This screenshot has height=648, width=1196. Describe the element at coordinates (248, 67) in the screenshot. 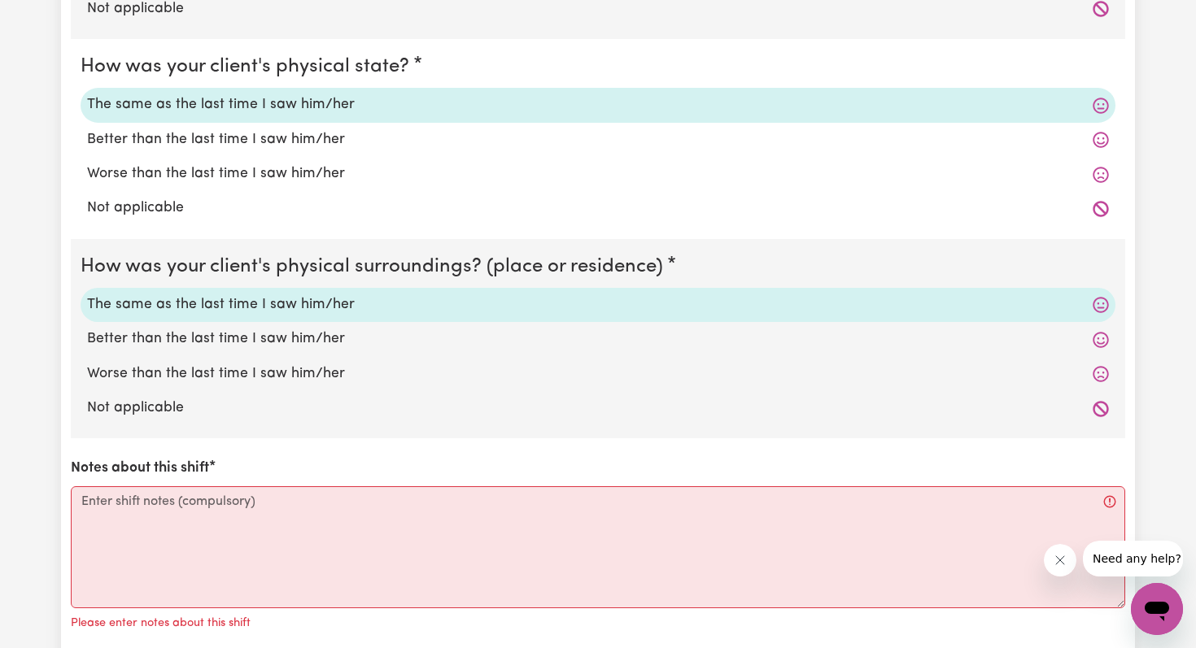

I see `legend: How was your client's physical state?` at that location.